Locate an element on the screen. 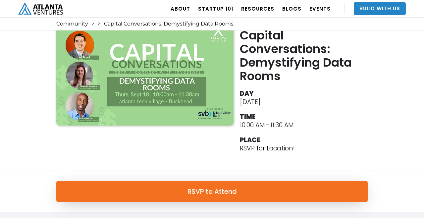 Image resolution: width=424 pixels, height=218 pixels. a: Build With Us is located at coordinates (380, 9).